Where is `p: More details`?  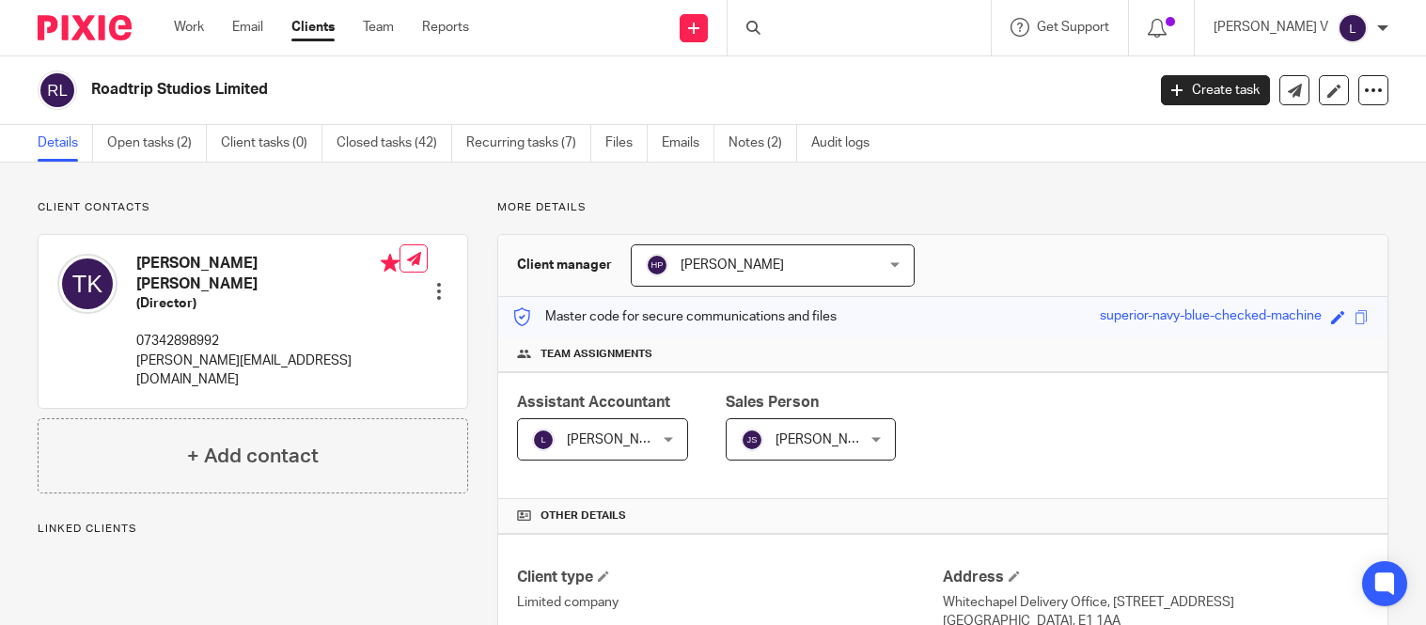 p: More details is located at coordinates (943, 208).